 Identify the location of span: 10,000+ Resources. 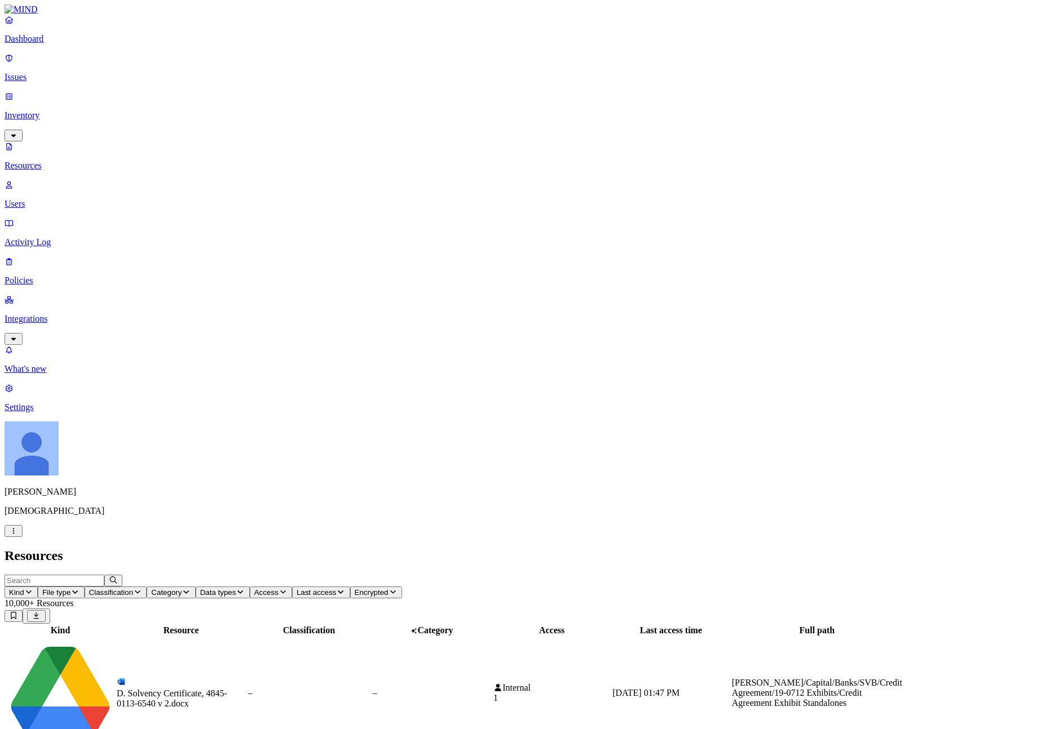
(39, 603).